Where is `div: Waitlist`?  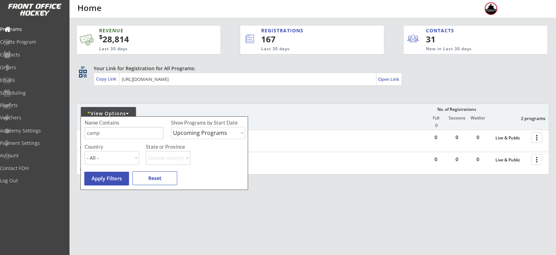
div: Waitlist is located at coordinates (477, 118).